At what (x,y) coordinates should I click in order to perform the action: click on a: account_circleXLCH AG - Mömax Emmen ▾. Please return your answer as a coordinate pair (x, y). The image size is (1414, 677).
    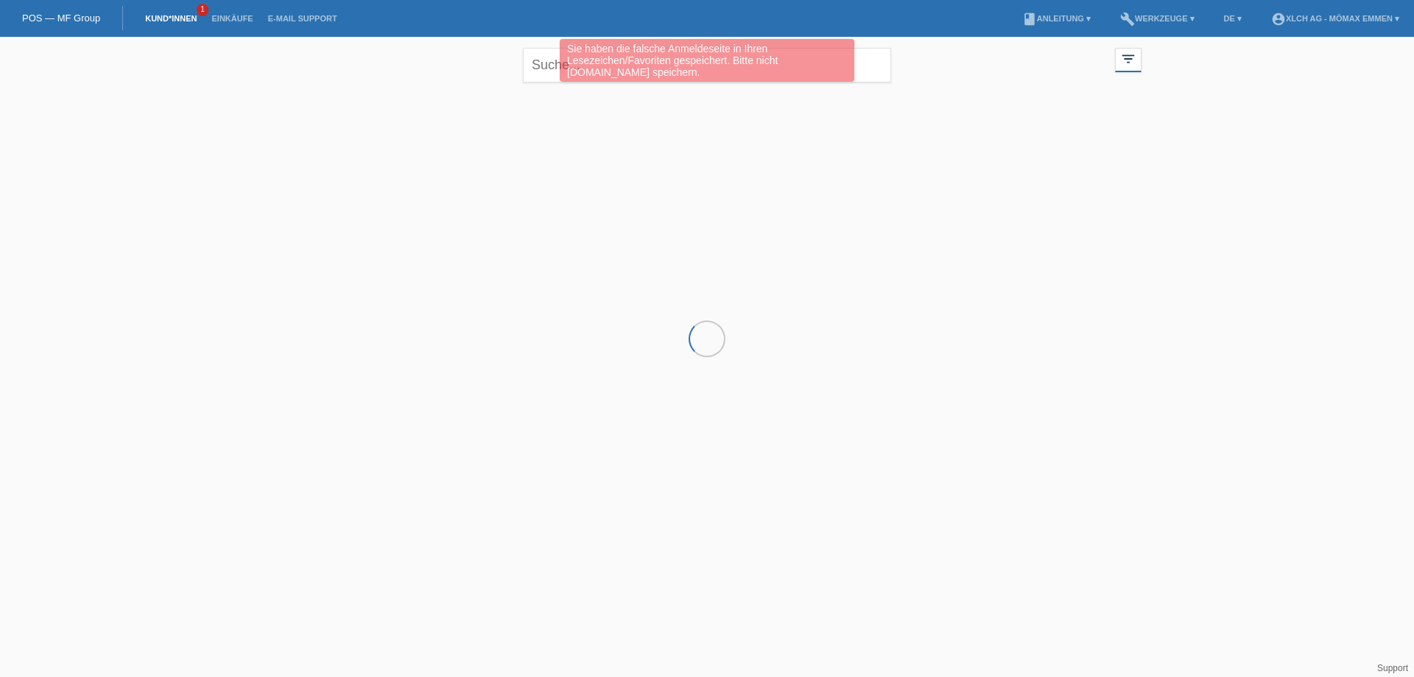
    Looking at the image, I should click on (1335, 18).